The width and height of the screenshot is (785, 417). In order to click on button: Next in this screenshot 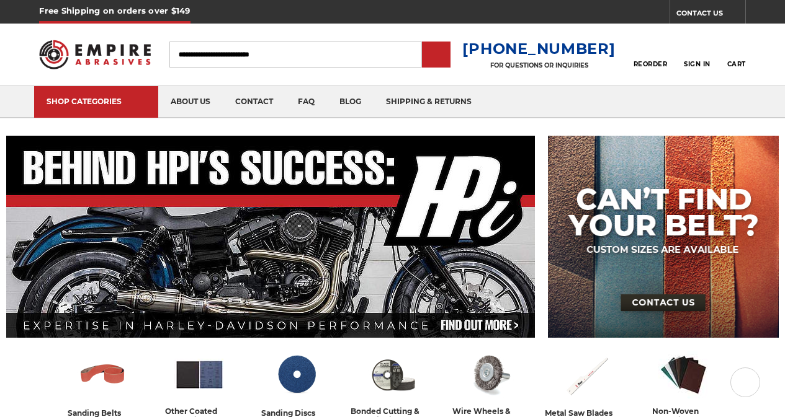, I will do `click(745, 383)`.